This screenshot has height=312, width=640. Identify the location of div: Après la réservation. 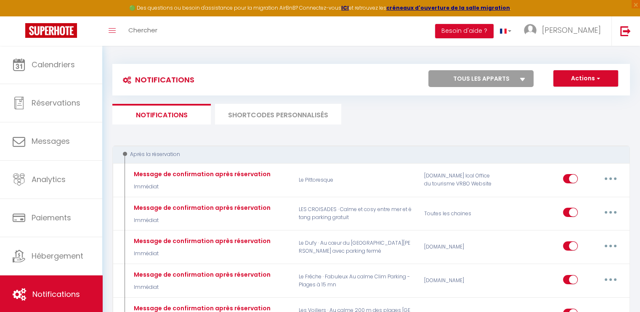
(366, 155).